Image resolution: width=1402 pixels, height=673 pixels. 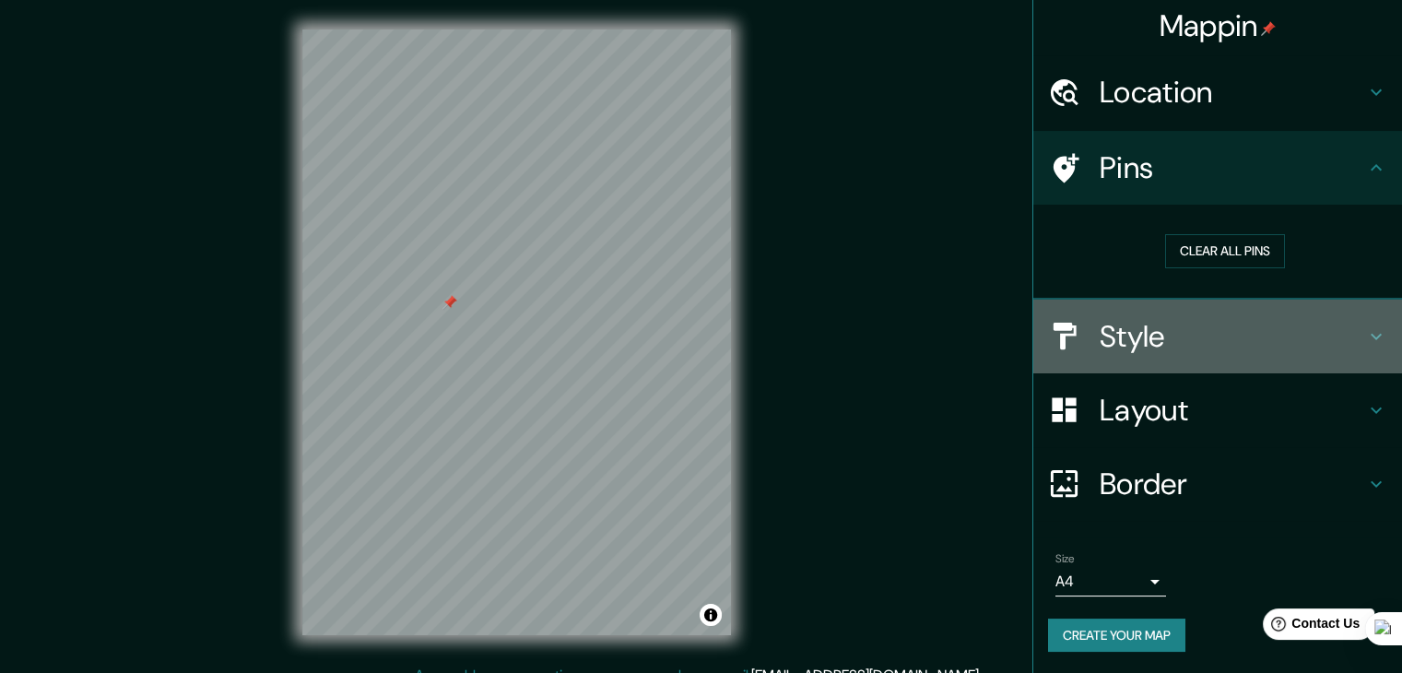 What do you see at coordinates (1218, 168) in the screenshot?
I see `div: Pins` at bounding box center [1218, 168].